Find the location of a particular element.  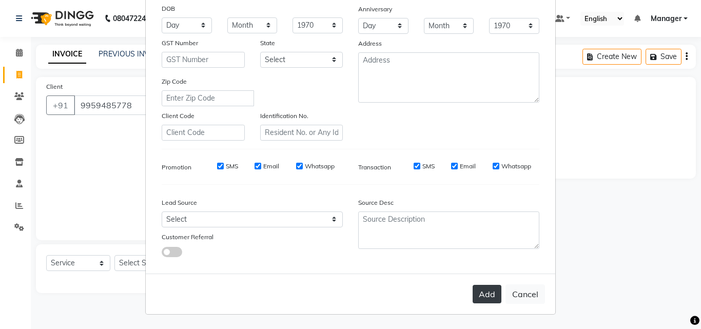

input: GST Number is located at coordinates (203, 60).